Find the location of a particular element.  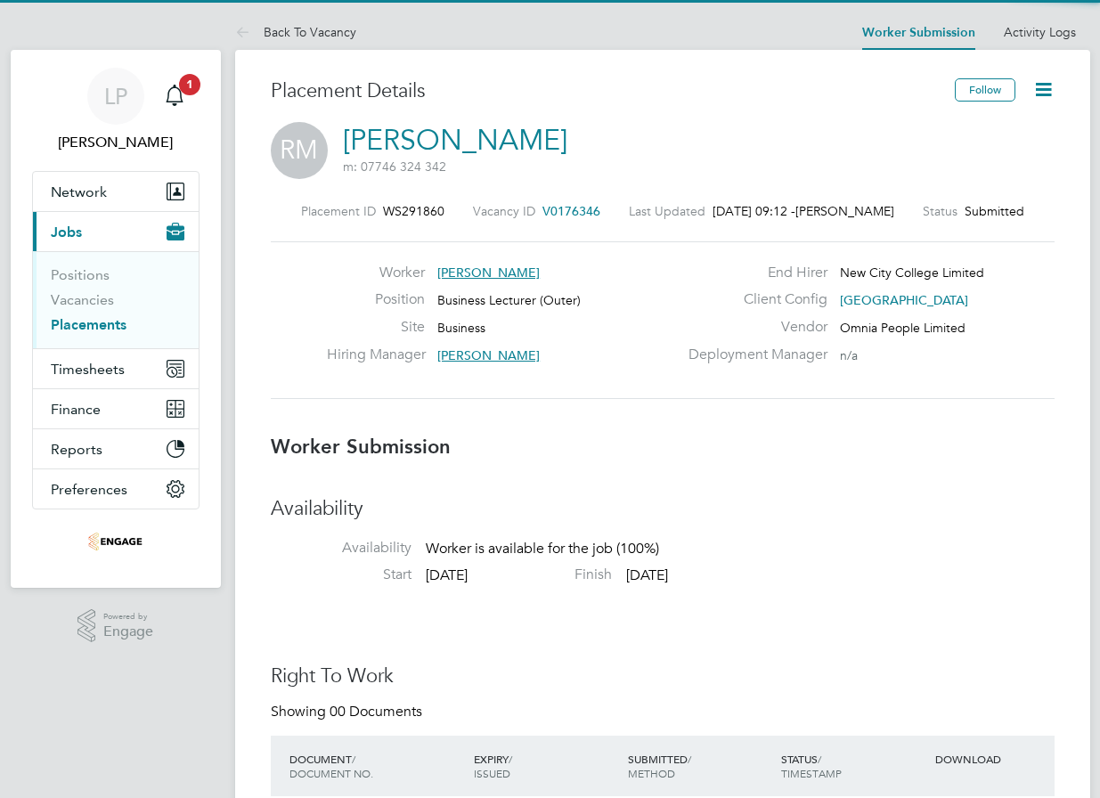

span: Submitted is located at coordinates (994, 211).